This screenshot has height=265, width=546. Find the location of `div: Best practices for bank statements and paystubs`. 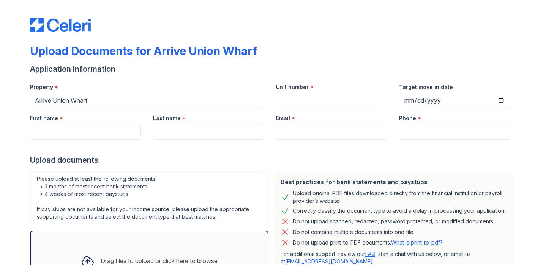

div: Best practices for bank statements and paystubs is located at coordinates (394, 182).